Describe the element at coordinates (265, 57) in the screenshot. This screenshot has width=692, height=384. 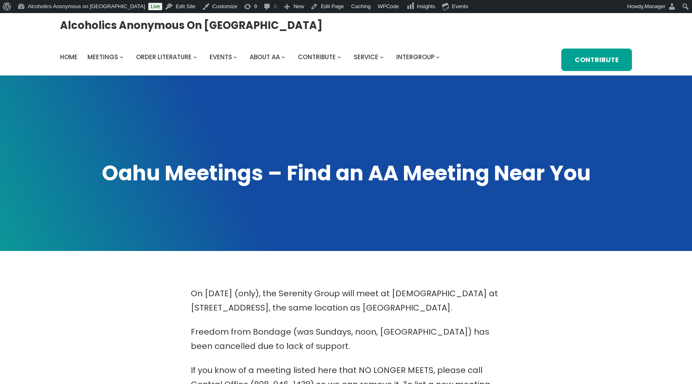
I see `a: About AA` at that location.